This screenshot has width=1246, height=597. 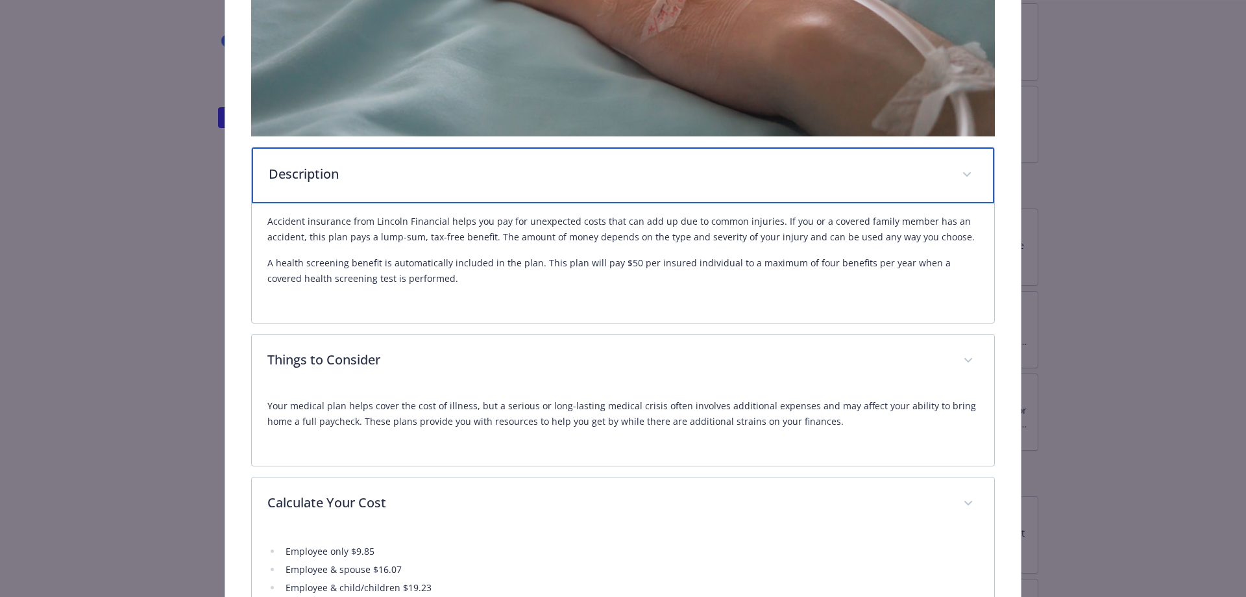 I want to click on li: Employee & spouse $16.07, so click(x=630, y=569).